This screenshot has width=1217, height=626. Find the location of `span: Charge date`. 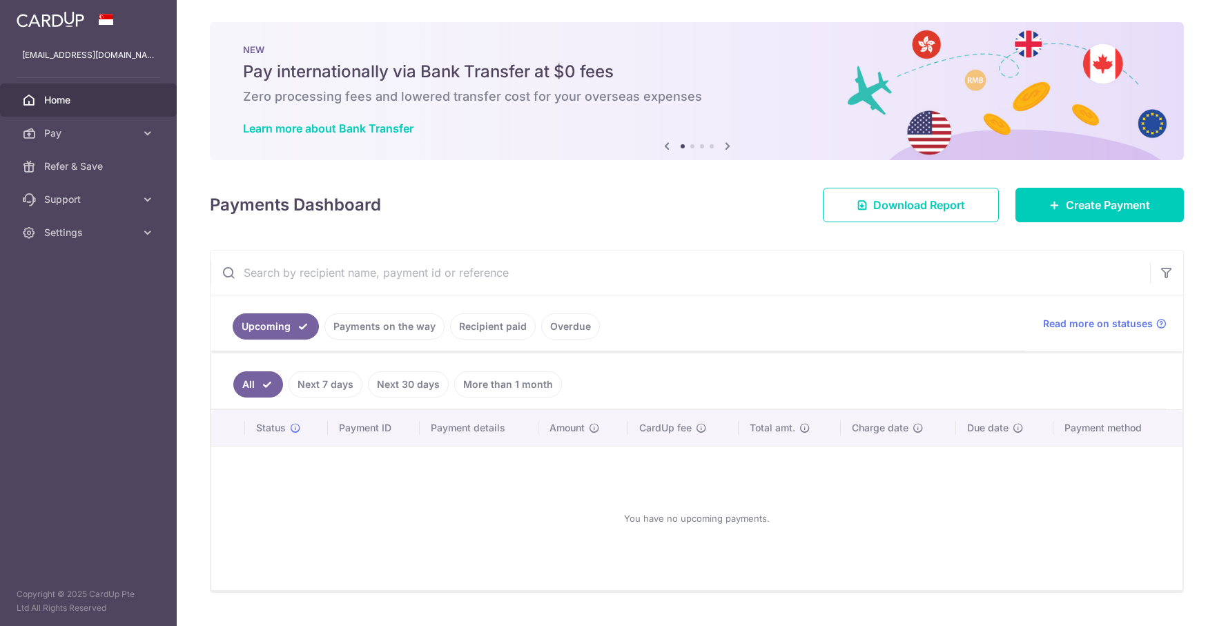

span: Charge date is located at coordinates (880, 428).